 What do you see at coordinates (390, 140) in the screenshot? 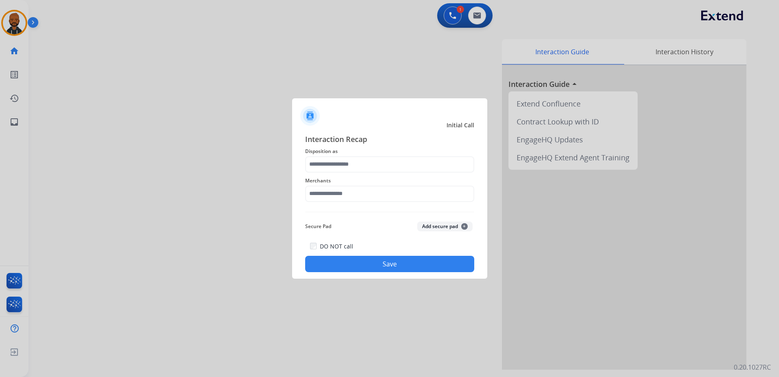
I see `span: Interaction Recap` at bounding box center [390, 140].